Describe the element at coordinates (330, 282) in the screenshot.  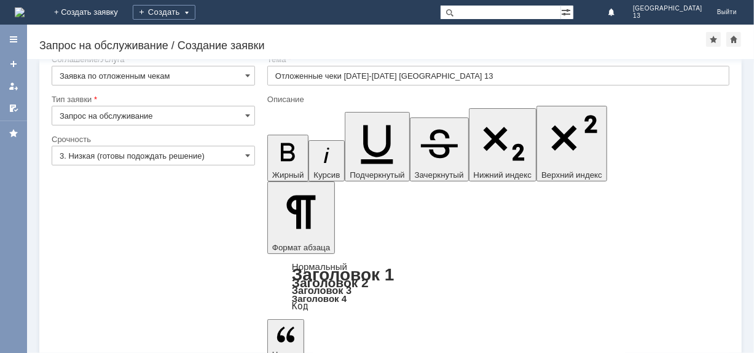
I see `a: Заголовок 2` at that location.